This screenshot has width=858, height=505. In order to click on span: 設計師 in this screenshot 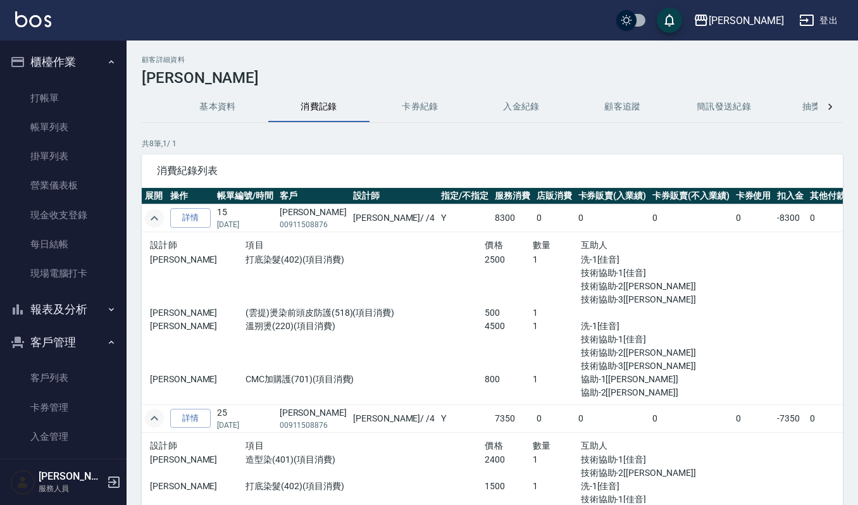, I will do `click(163, 446)`.